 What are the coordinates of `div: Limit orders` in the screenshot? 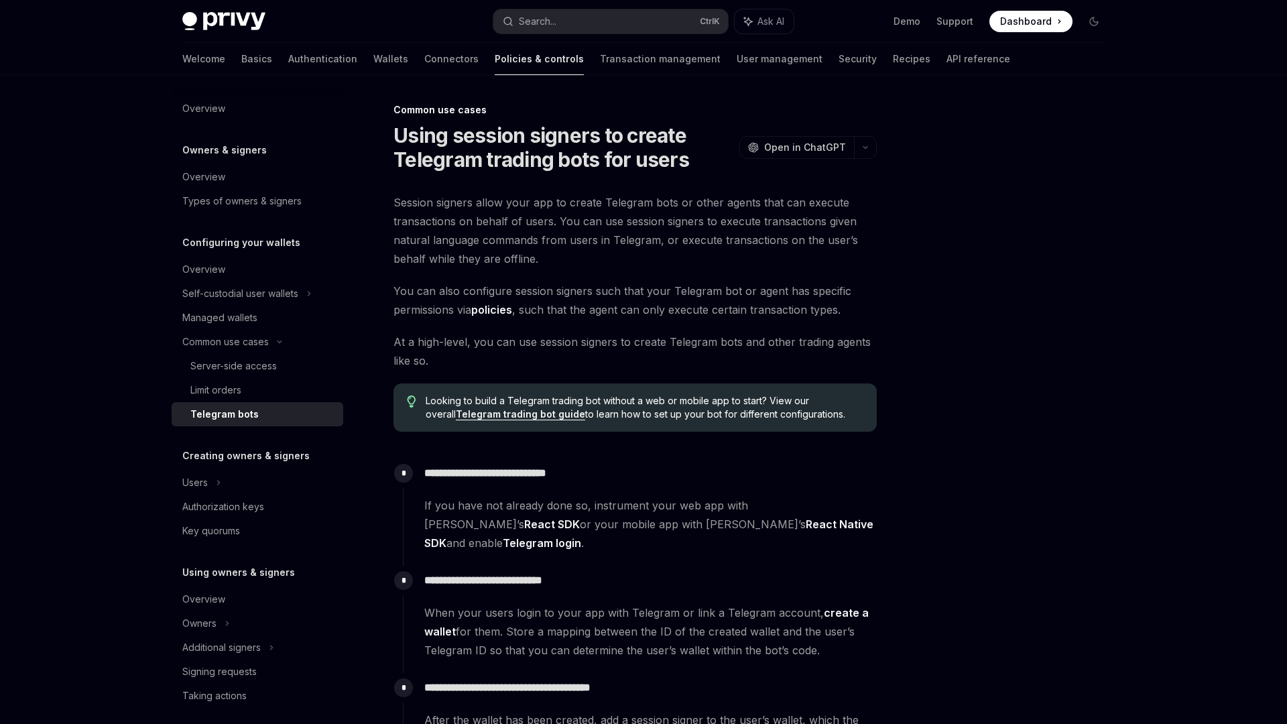 It's located at (216, 390).